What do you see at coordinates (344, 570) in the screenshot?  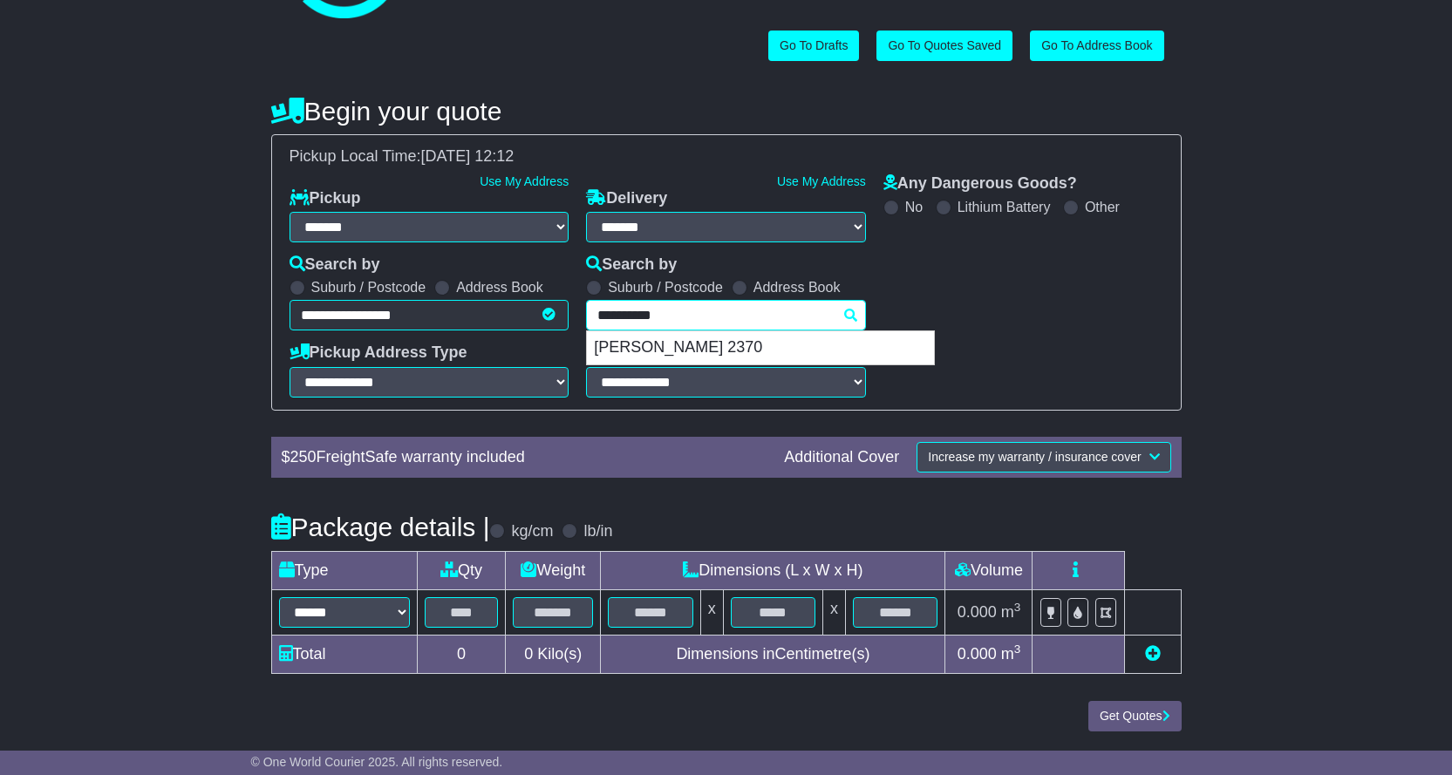 I see `td: Type` at bounding box center [344, 570].